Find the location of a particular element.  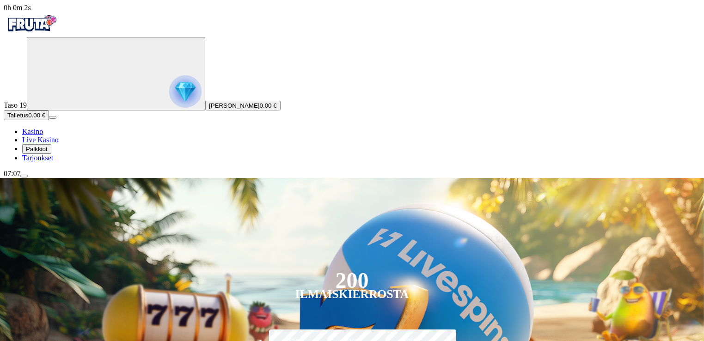

span: Taso 19 is located at coordinates (15, 105).